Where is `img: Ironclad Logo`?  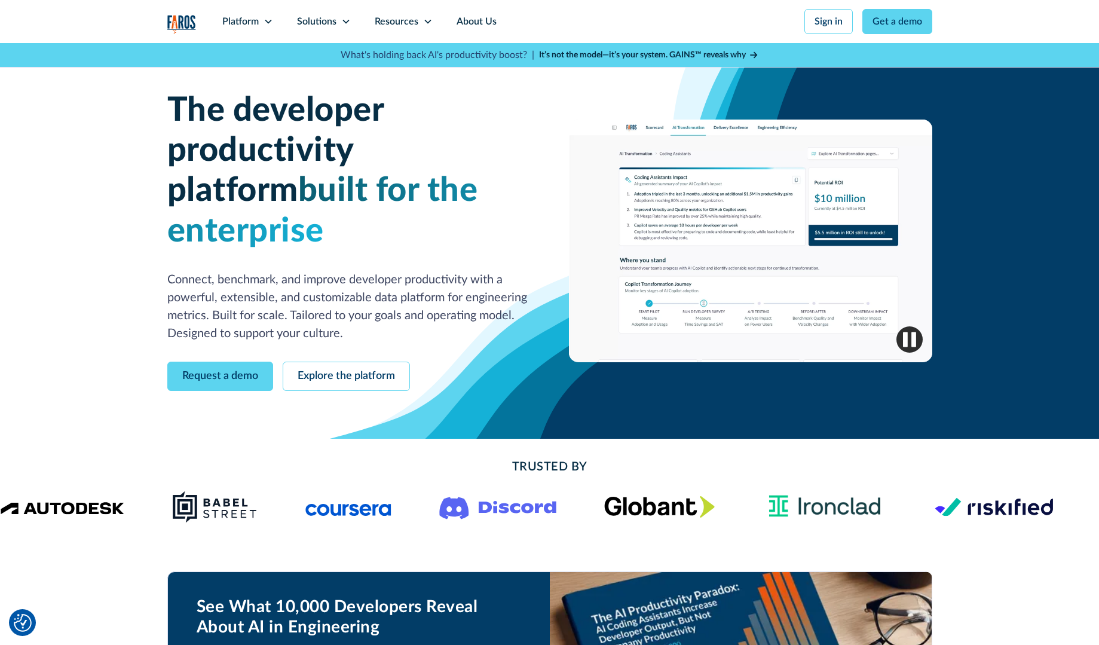
img: Ironclad Logo is located at coordinates (824, 506).